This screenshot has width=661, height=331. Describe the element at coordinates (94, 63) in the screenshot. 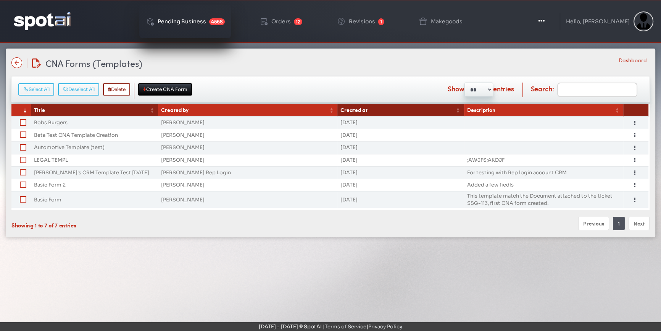

I see `span: CNA Forms (Templates)` at that location.